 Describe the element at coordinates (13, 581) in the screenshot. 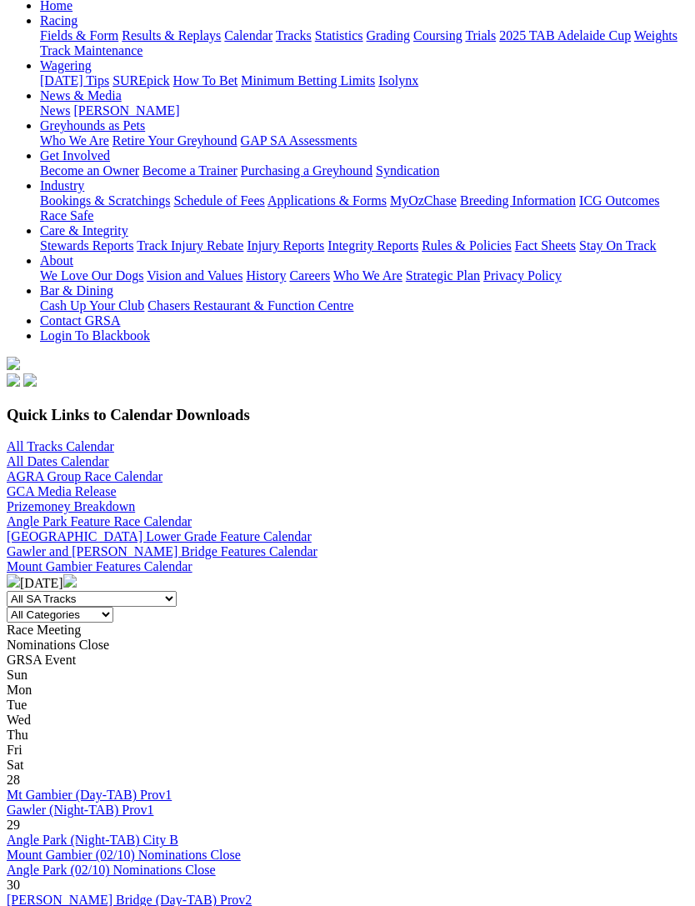

I see `img: chevron-left-pager-white.svg` at that location.